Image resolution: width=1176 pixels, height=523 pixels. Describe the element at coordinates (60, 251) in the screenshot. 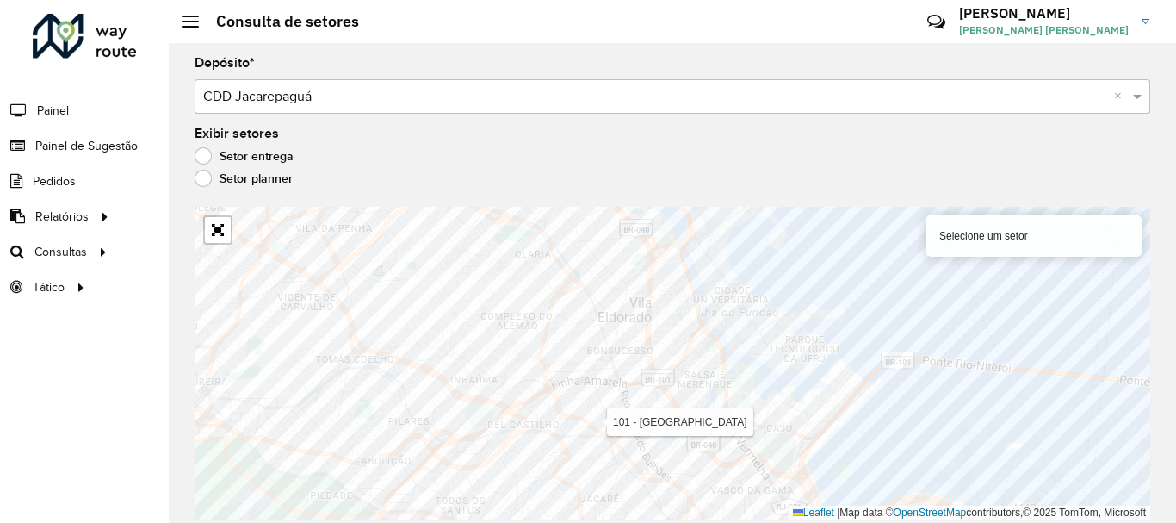

I see `span: Consultas` at that location.